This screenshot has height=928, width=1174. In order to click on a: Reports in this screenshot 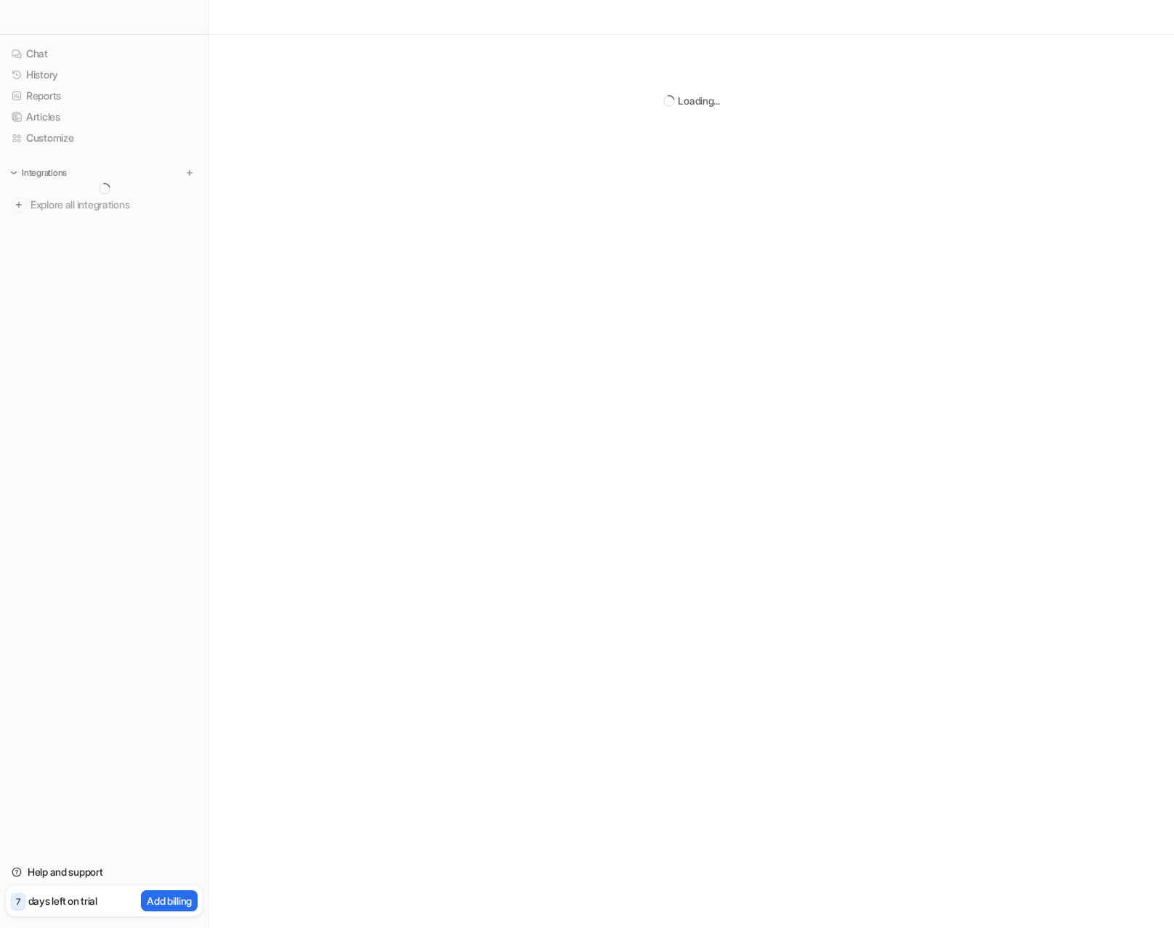, I will do `click(104, 96)`.